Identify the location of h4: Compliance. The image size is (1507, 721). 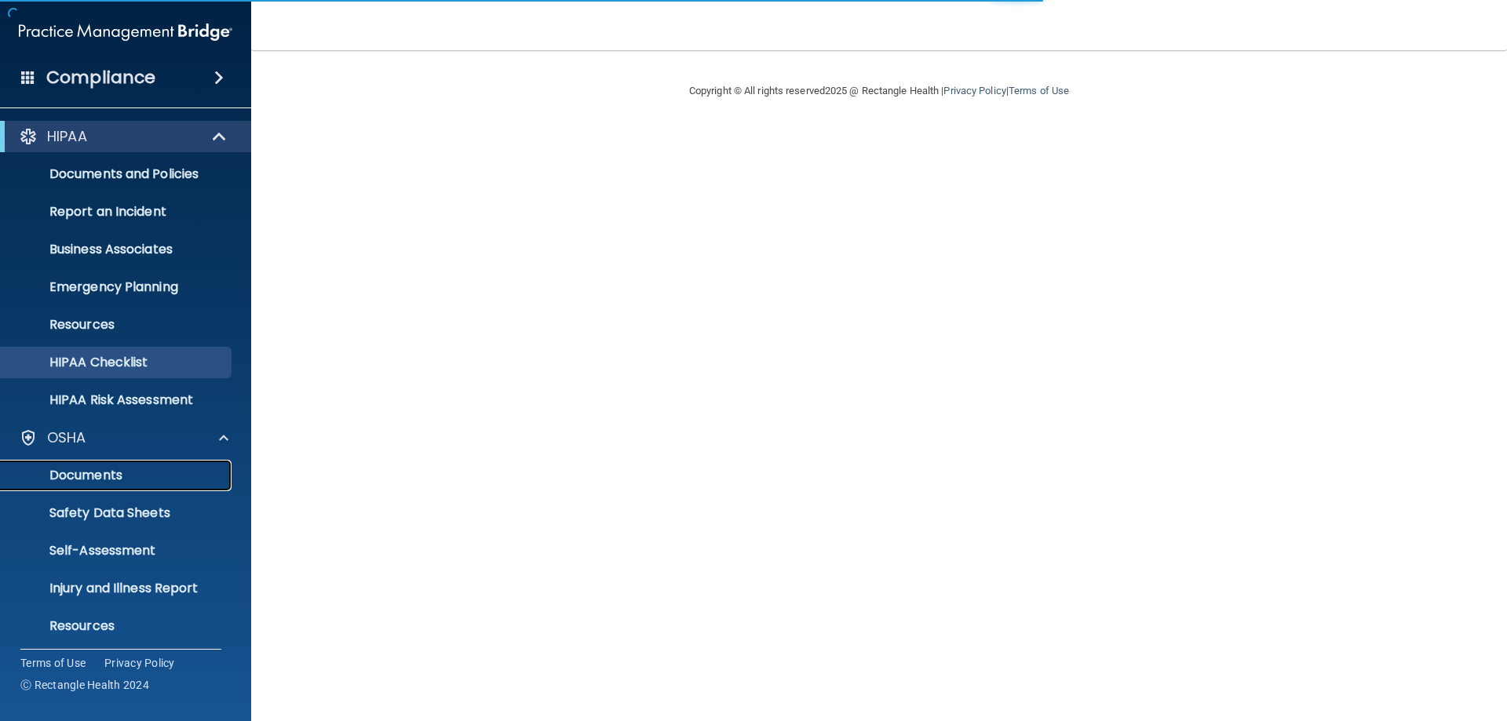
(100, 78).